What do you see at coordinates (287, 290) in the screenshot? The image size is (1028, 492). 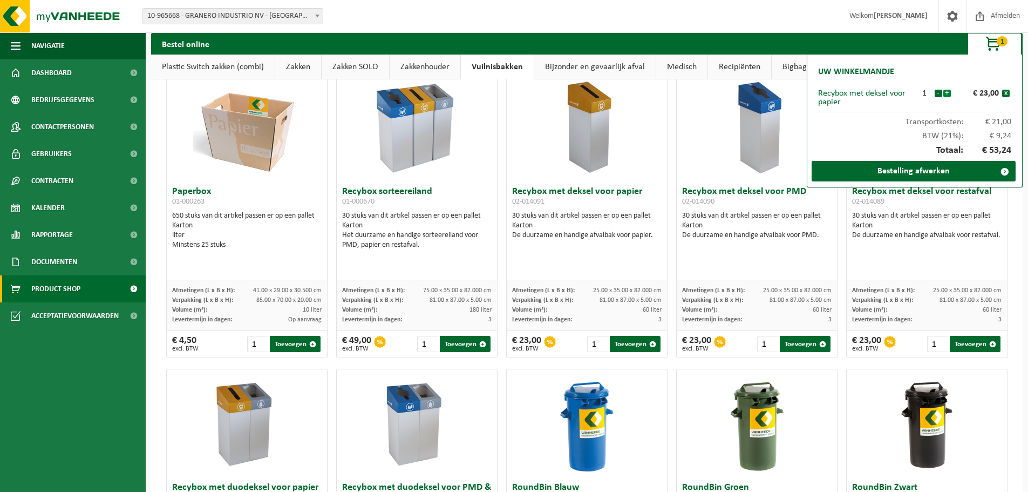 I see `span: 41.00 x 29.00 x 30.500 cm` at bounding box center [287, 290].